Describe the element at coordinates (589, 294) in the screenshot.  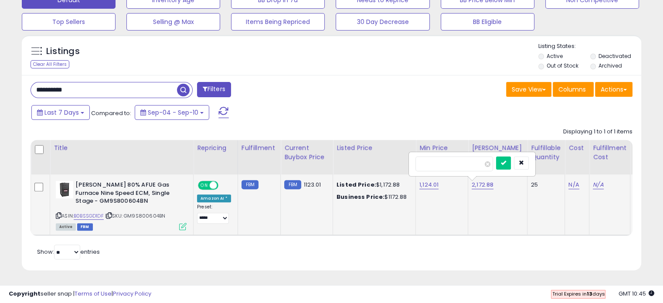
I see `b: 13` at that location.